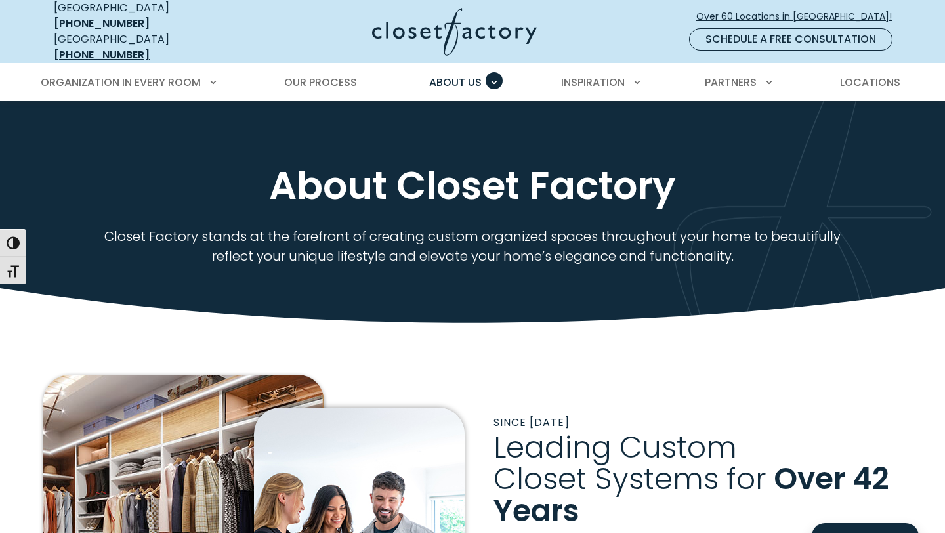 The height and width of the screenshot is (533, 945). I want to click on span: Closet Systems for, so click(630, 479).